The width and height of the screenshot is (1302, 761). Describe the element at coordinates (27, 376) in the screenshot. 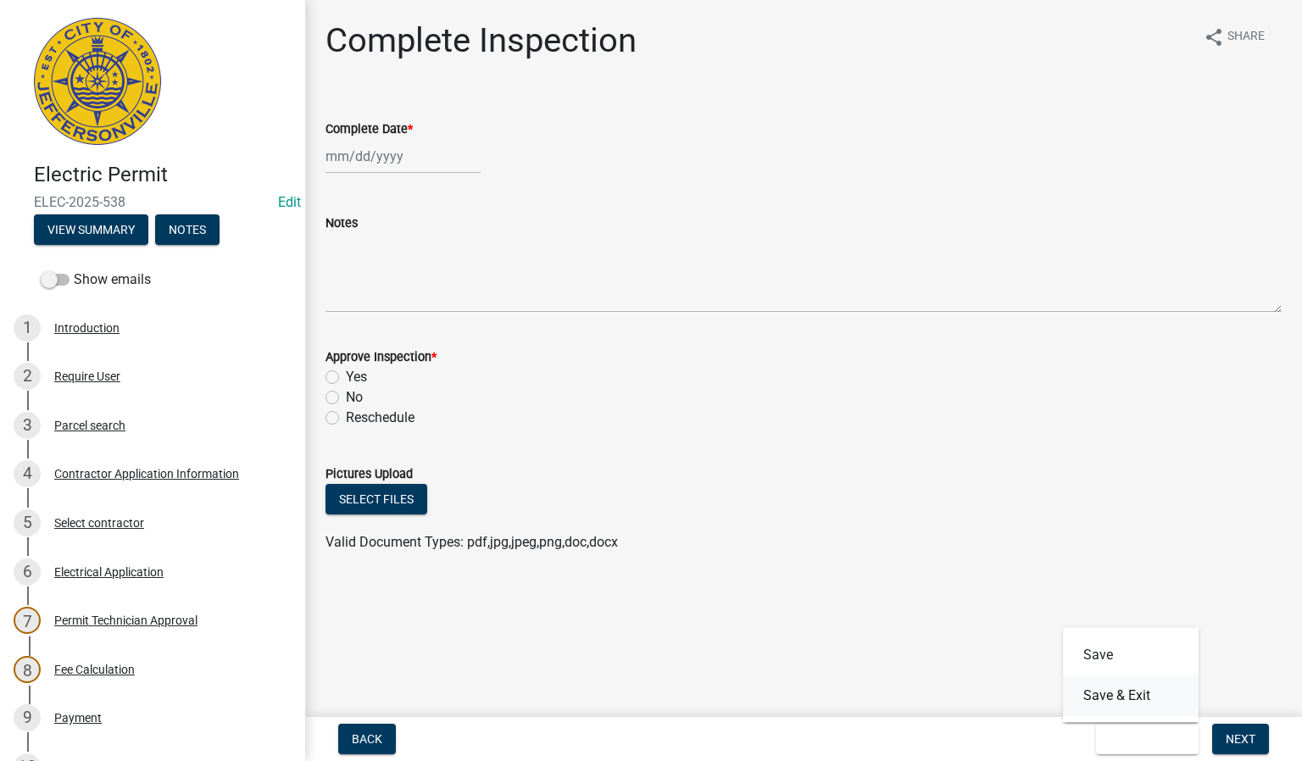

I see `div: 2` at that location.